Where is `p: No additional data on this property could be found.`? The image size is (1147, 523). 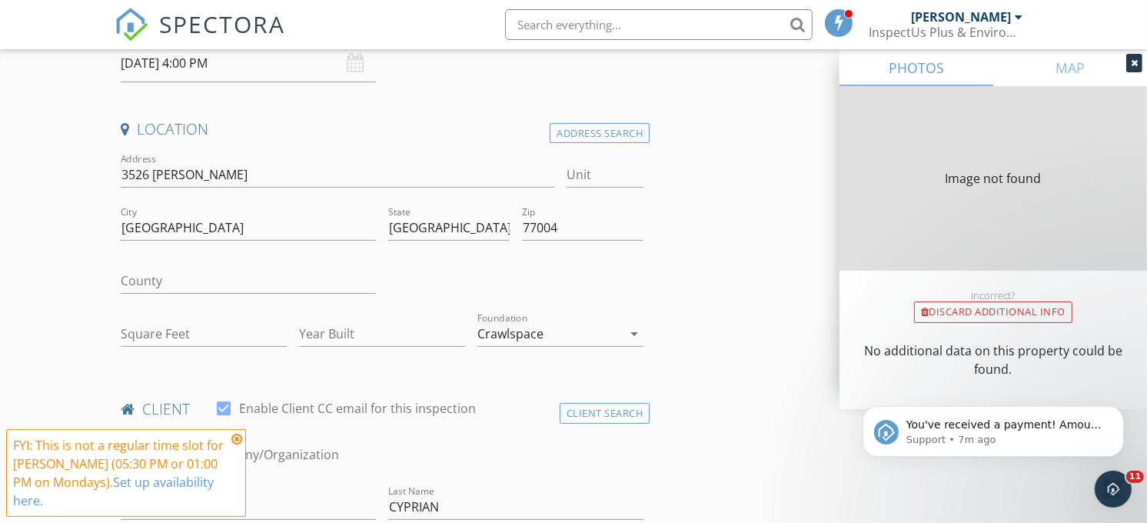 p: No additional data on this property could be found. is located at coordinates (993, 360).